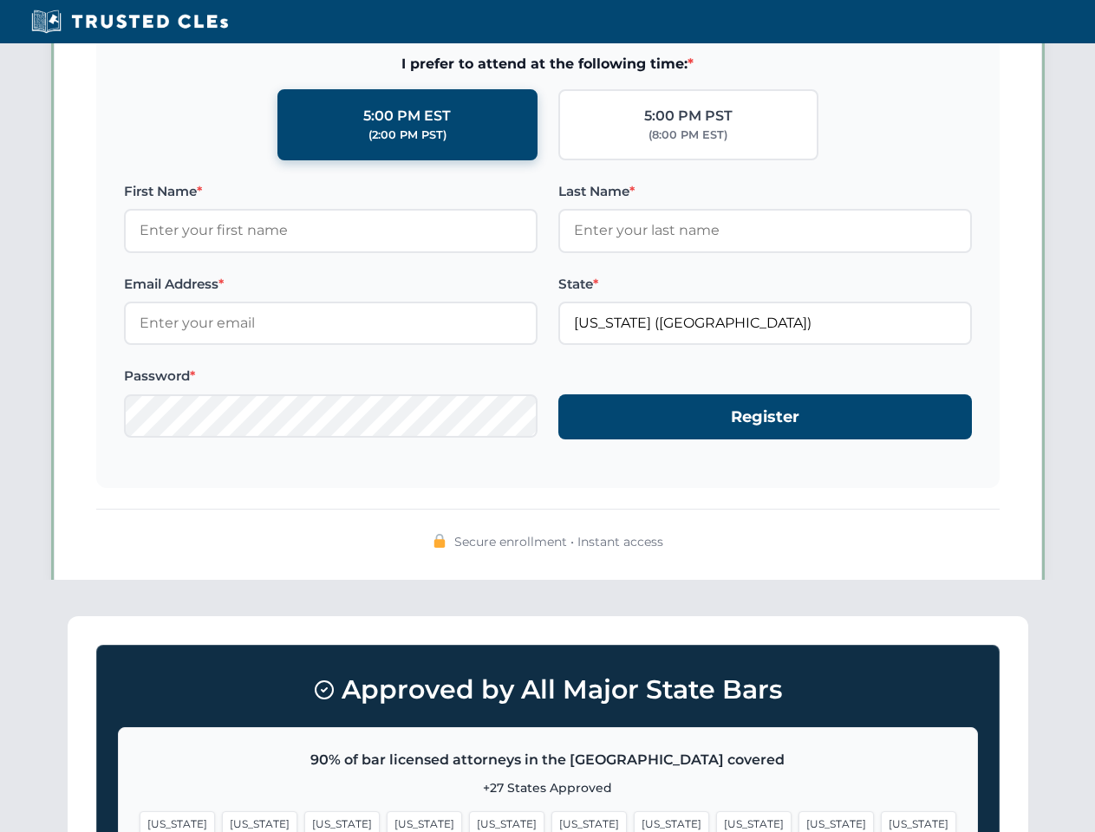 The height and width of the screenshot is (832, 1095). Describe the element at coordinates (330, 323) in the screenshot. I see `input: Enter your email` at that location.